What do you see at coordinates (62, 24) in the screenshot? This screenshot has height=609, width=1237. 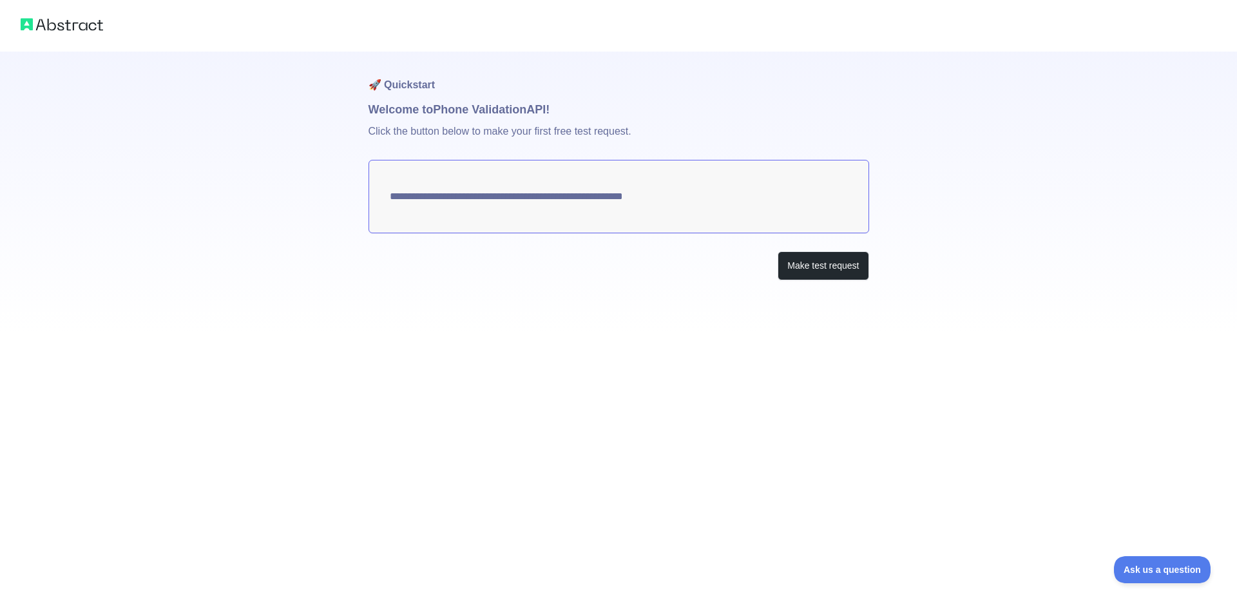 I see `img: Abstract logo` at bounding box center [62, 24].